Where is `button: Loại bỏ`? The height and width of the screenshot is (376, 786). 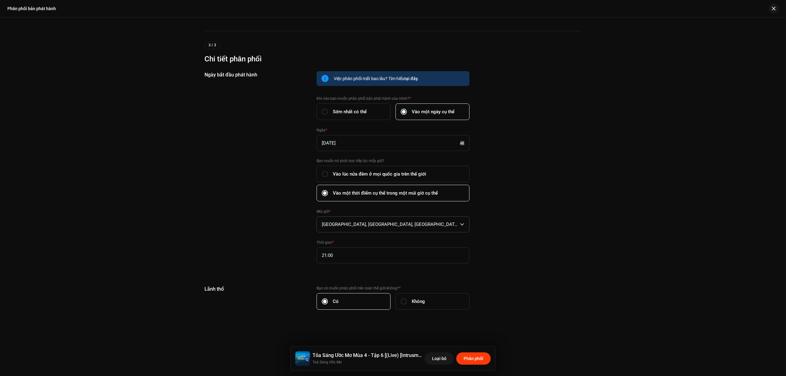
button: Loại bỏ is located at coordinates (439, 359).